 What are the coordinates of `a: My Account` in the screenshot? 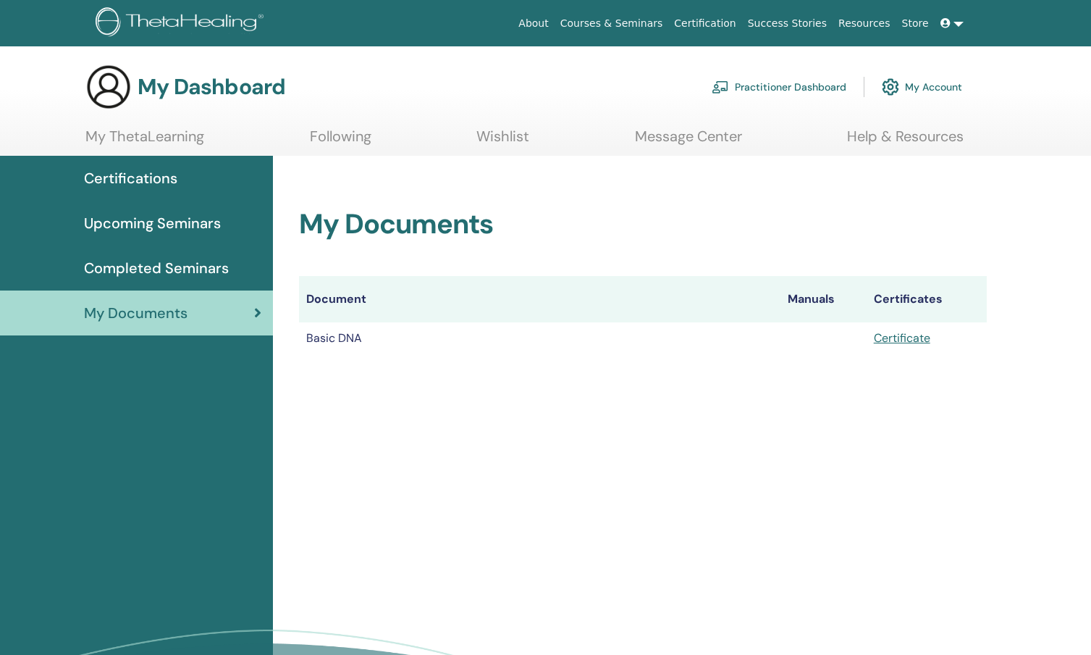 It's located at (922, 87).